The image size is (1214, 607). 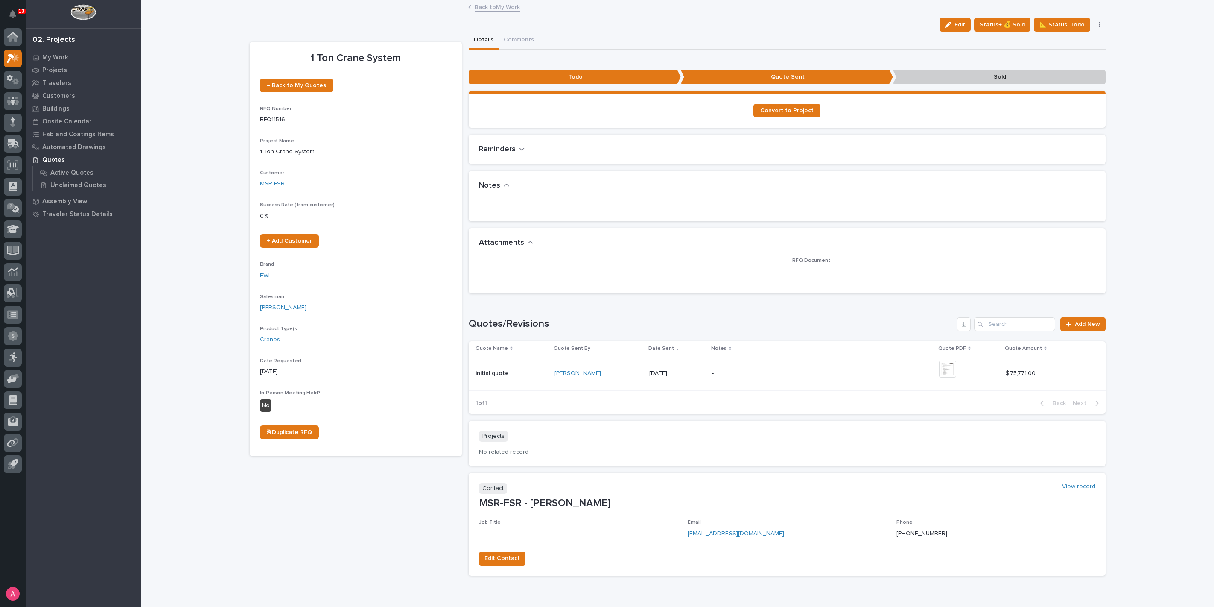 I want to click on button: Edit Contact, so click(x=502, y=558).